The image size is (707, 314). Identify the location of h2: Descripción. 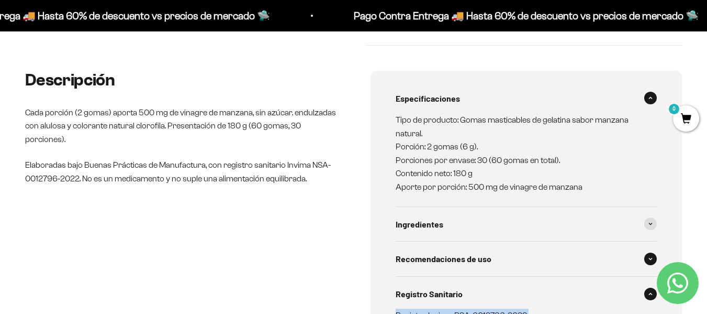
(181, 80).